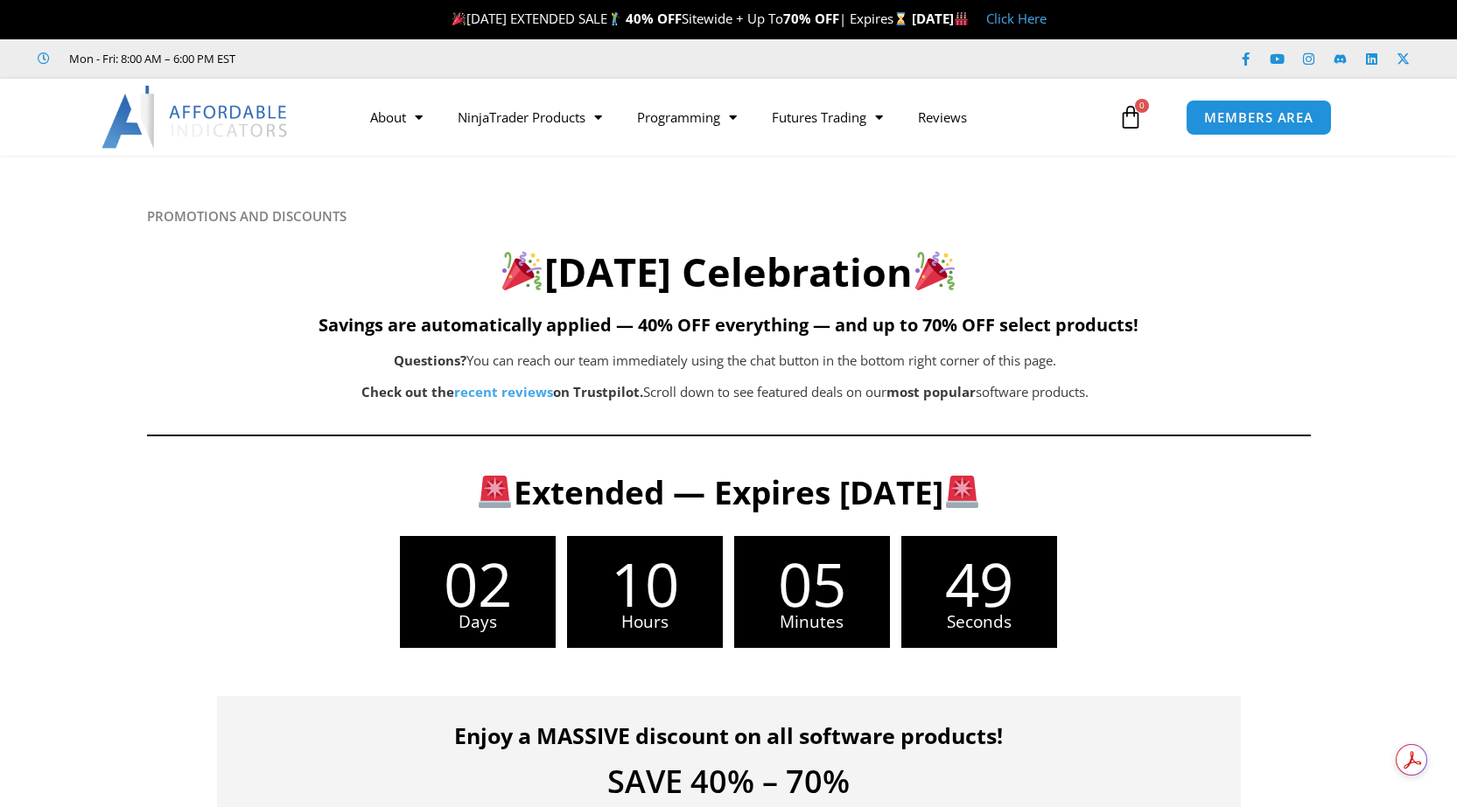 The width and height of the screenshot is (1457, 807). Describe the element at coordinates (478, 622) in the screenshot. I see `span: Days` at that location.